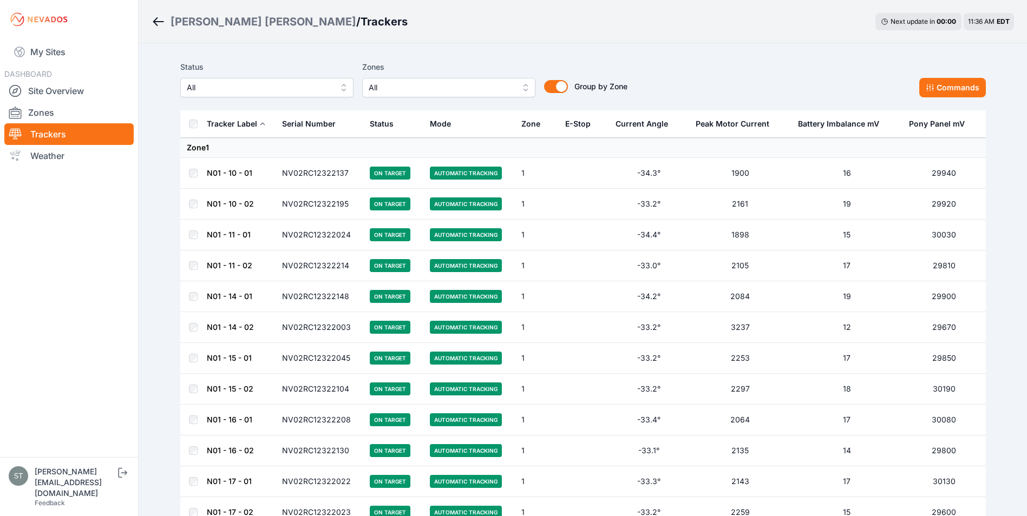 This screenshot has height=516, width=1027. Describe the element at coordinates (740, 235) in the screenshot. I see `td: 1898` at that location.